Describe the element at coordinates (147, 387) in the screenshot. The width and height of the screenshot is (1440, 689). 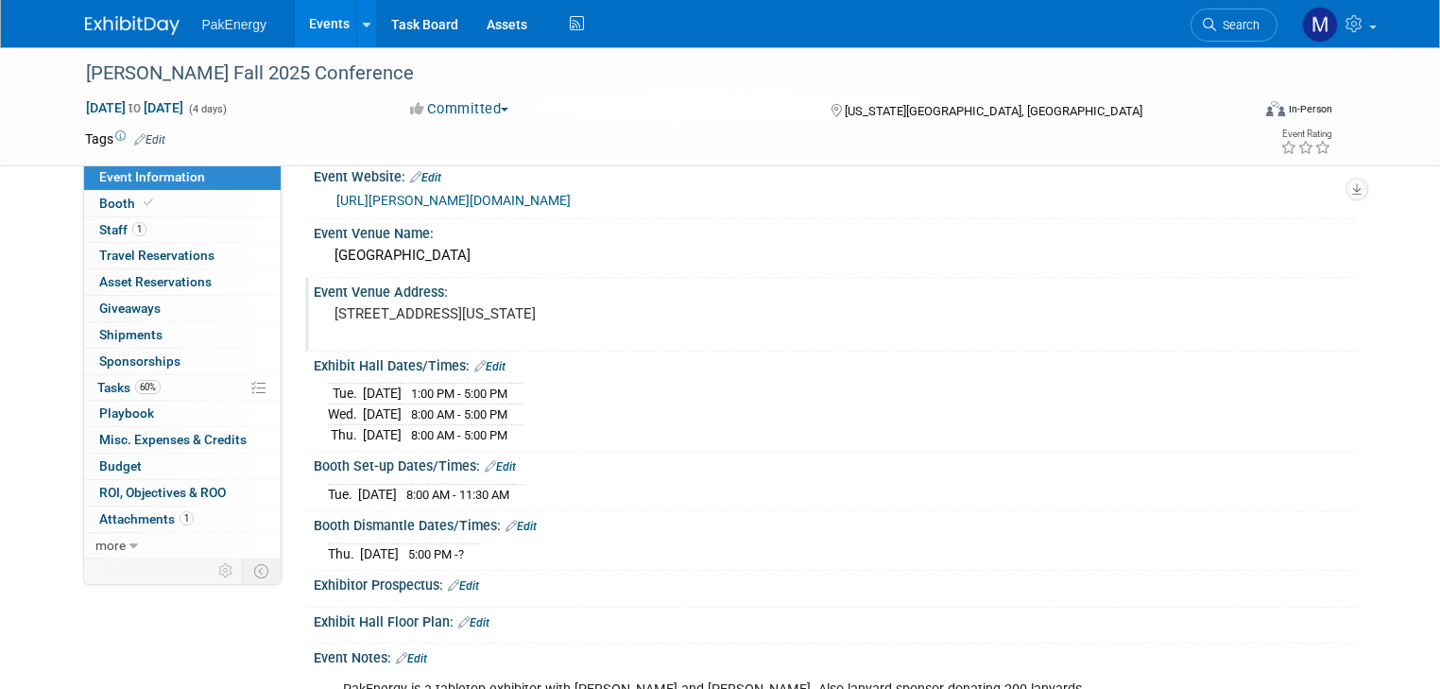
I see `span: 60%` at that location.